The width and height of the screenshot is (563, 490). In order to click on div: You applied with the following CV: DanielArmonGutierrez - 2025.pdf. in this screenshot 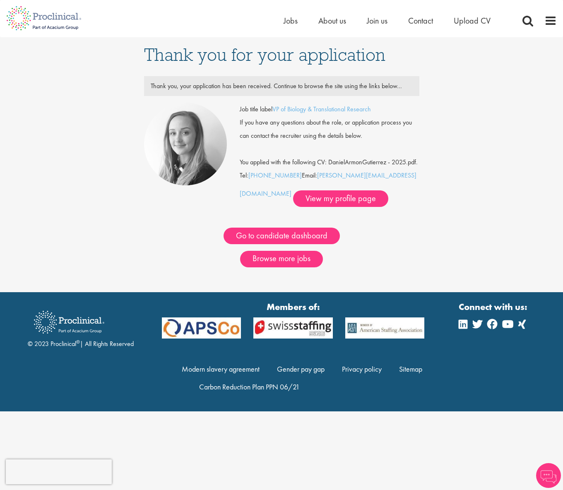, I will do `click(329, 156)`.